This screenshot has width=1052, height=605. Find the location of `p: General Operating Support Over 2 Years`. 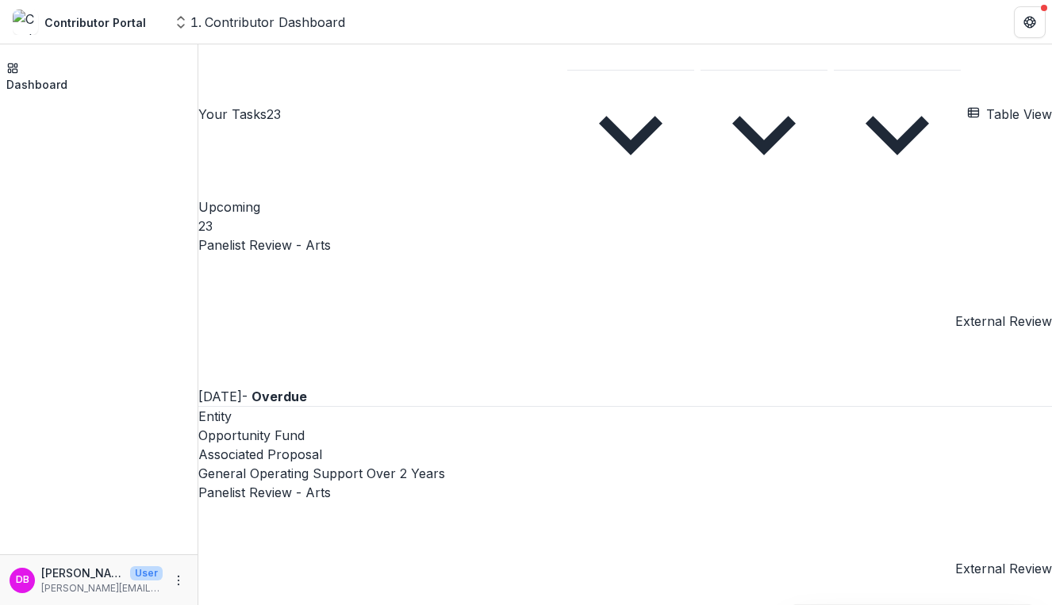

p: General Operating Support Over 2 Years is located at coordinates (625, 474).